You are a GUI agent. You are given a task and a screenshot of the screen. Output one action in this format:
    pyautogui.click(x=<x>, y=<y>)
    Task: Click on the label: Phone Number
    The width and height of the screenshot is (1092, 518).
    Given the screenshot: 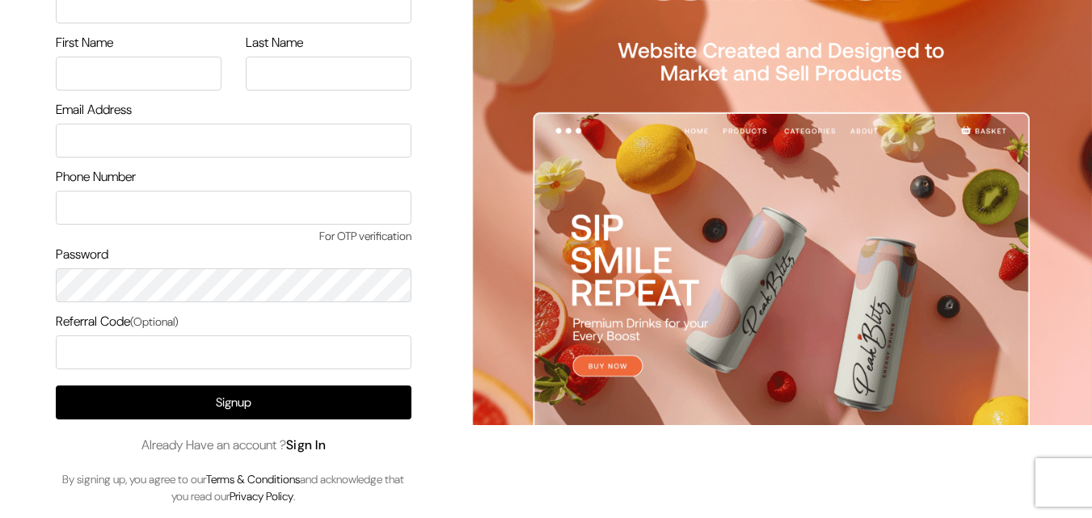 What is the action you would take?
    pyautogui.click(x=95, y=177)
    